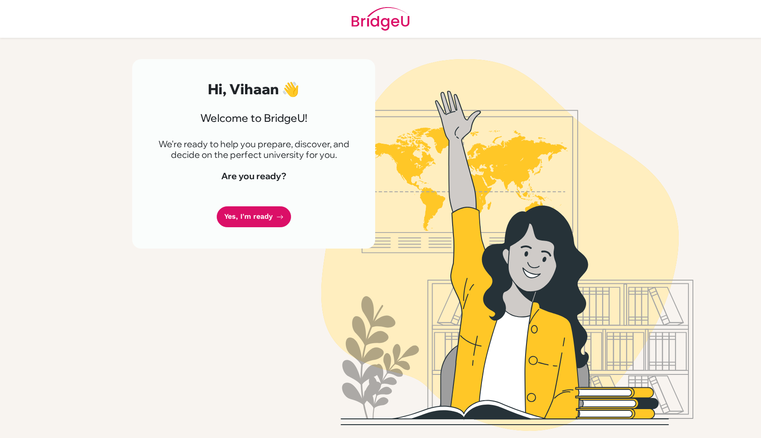 The image size is (761, 438). What do you see at coordinates (254, 217) in the screenshot?
I see `a: Yes, I'm ready` at bounding box center [254, 217].